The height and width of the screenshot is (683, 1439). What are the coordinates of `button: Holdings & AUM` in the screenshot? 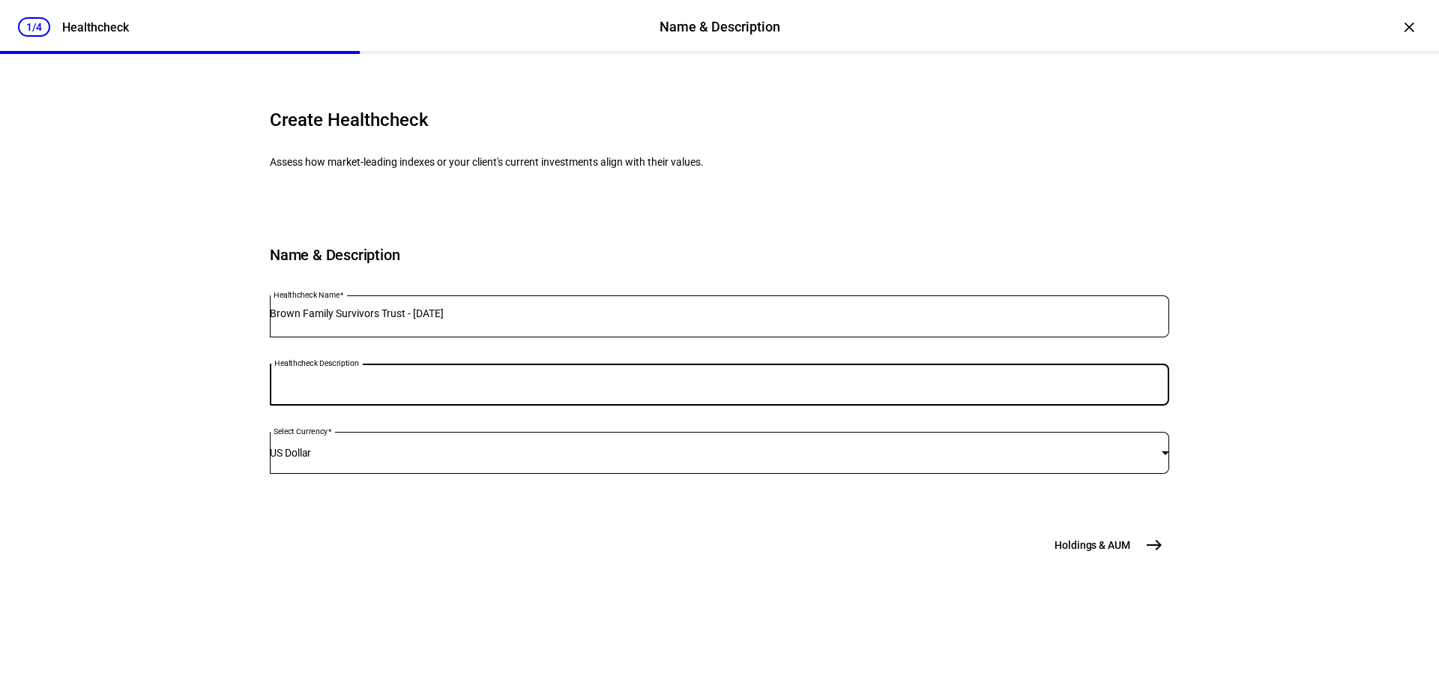 It's located at (1107, 545).